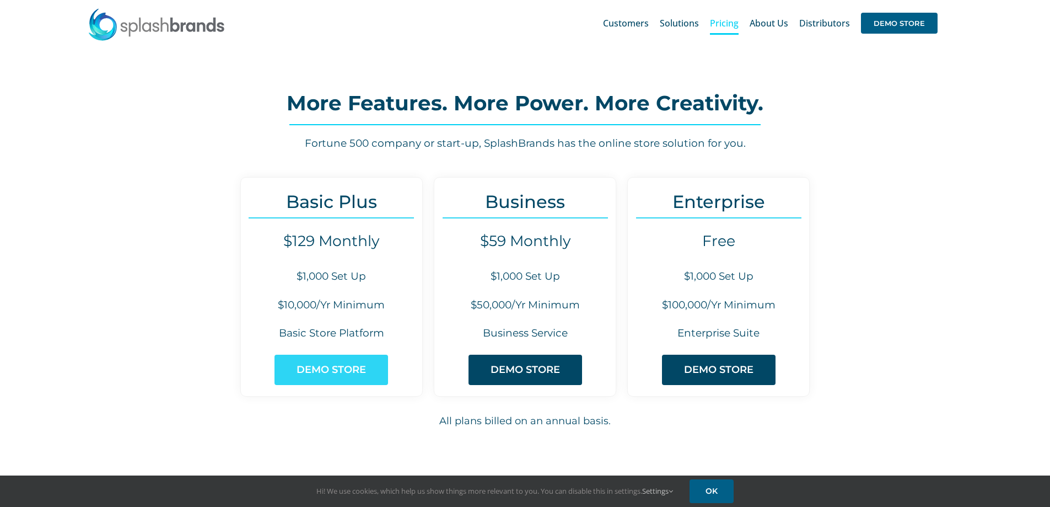 The width and height of the screenshot is (1050, 507). Describe the element at coordinates (626, 23) in the screenshot. I see `a: Customers` at that location.